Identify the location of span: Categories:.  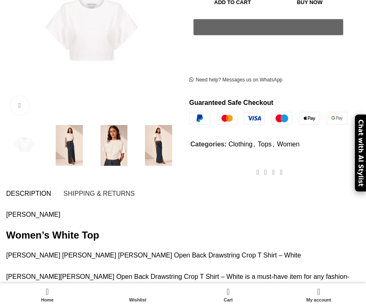
(208, 144).